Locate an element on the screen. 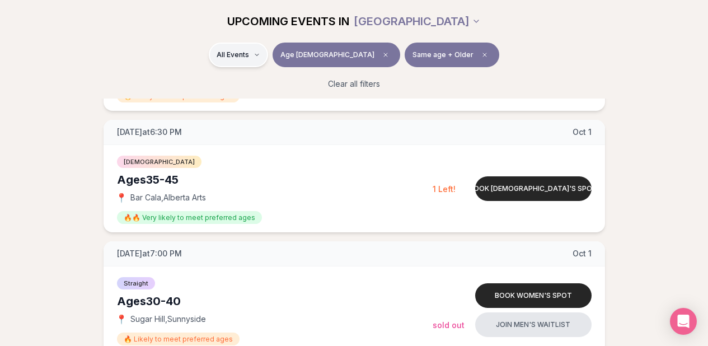 This screenshot has height=346, width=708. button: Book women's spot is located at coordinates (533, 295).